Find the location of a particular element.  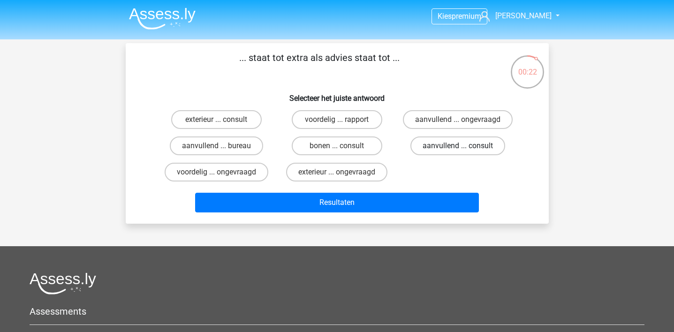

button: Resultaten is located at coordinates (337, 203).